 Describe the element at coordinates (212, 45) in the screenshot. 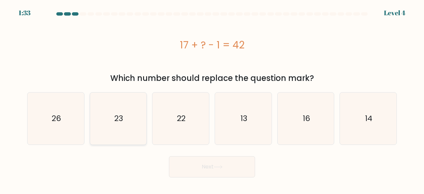

I see `div: 17 + ? - 1 = 42` at that location.